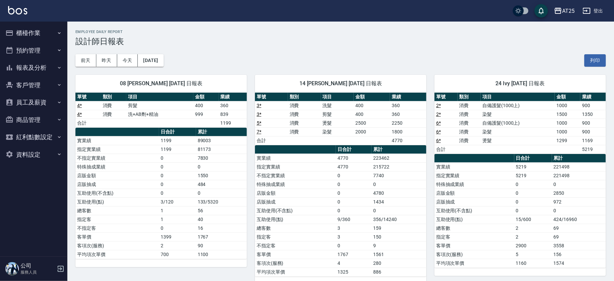  I want to click on td: 424/16960, so click(579, 219).